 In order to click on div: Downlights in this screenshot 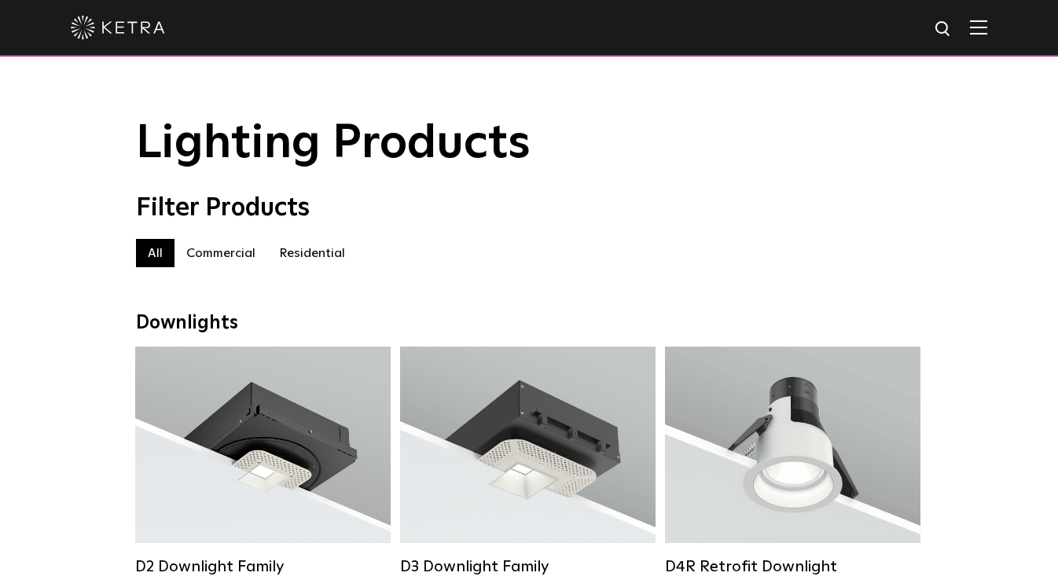, I will do `click(529, 323)`.